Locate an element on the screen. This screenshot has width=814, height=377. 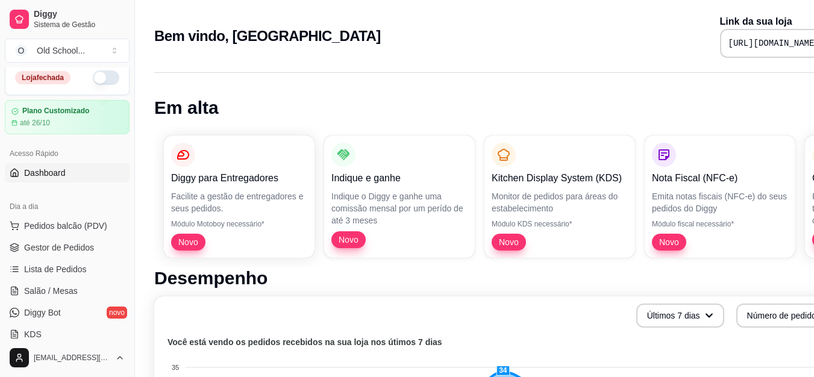
button: Diggy para EntregadoresFacilite a gestão de entregadores e seus pedidos.Módulo Motoboy necessário... is located at coordinates (239, 196).